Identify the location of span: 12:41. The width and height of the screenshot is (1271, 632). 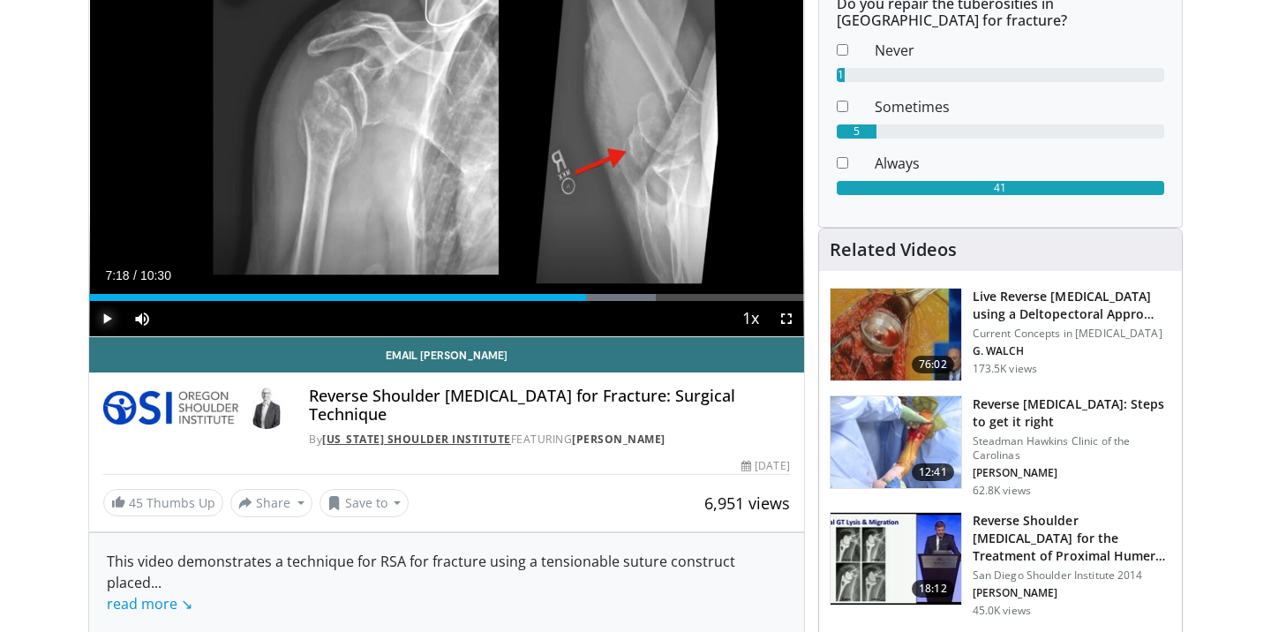
(933, 472).